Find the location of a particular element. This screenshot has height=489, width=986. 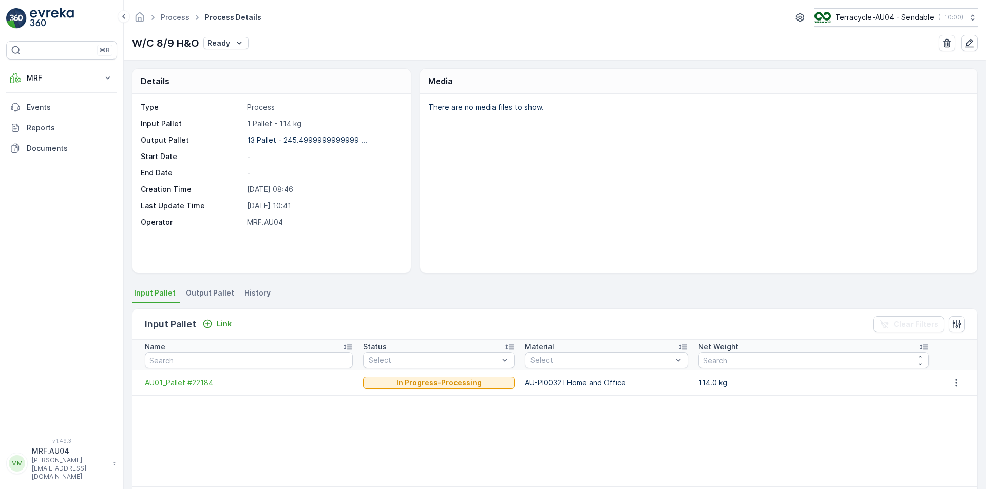

a: Reports is located at coordinates (62, 128).